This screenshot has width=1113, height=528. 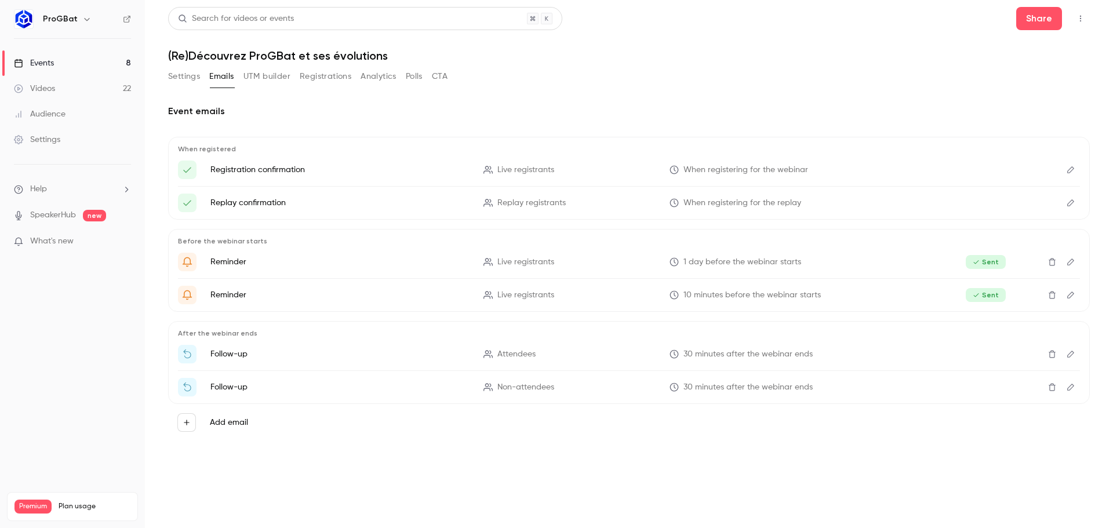 I want to click on div: Search for videos or events, so click(x=236, y=19).